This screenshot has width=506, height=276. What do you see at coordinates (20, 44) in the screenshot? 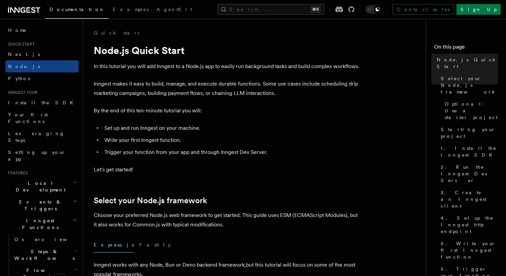
I see `span: Quick start` at bounding box center [20, 44].